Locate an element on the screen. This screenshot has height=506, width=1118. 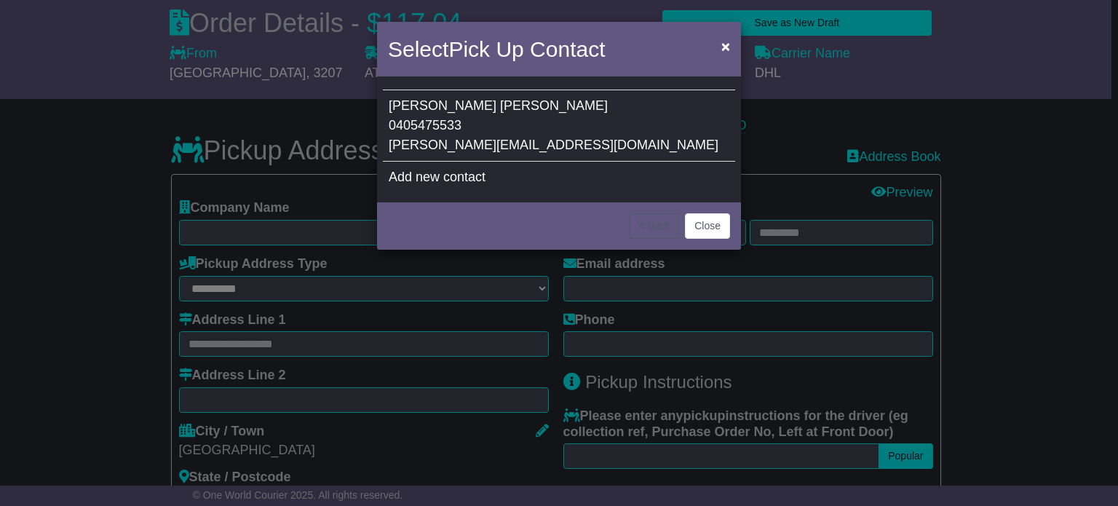
h4: Select is located at coordinates (497, 49).